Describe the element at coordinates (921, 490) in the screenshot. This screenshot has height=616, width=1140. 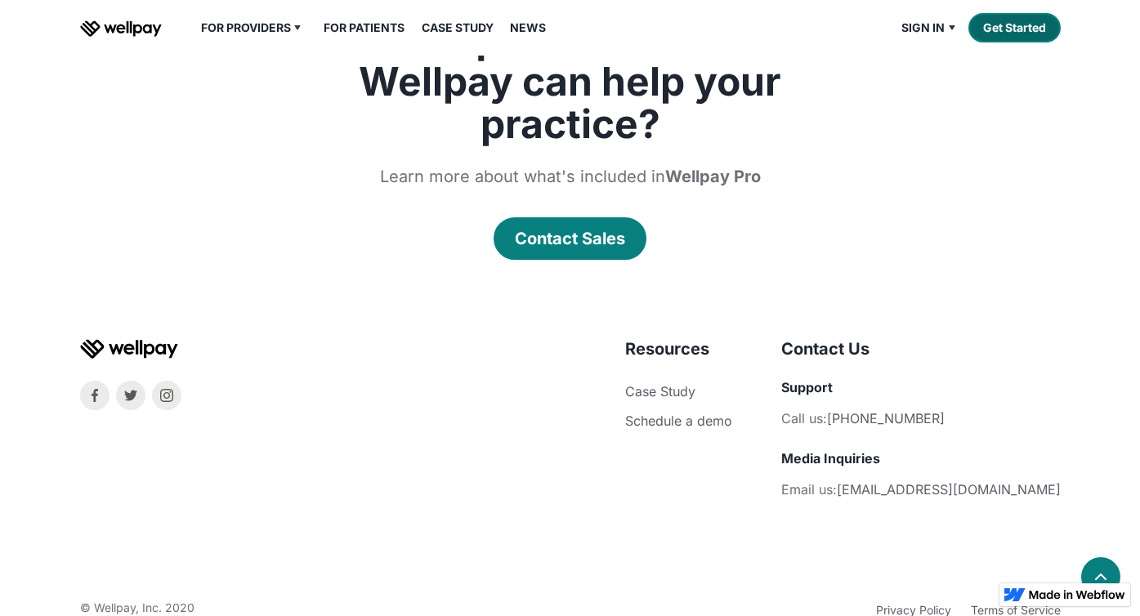
I see `li: Email us:` at that location.